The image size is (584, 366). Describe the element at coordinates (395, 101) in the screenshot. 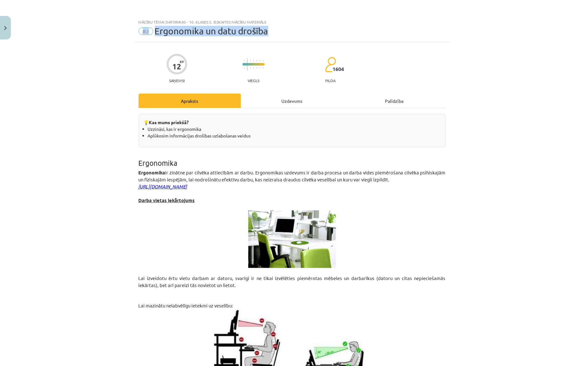

I see `div: Palīdzība` at that location.